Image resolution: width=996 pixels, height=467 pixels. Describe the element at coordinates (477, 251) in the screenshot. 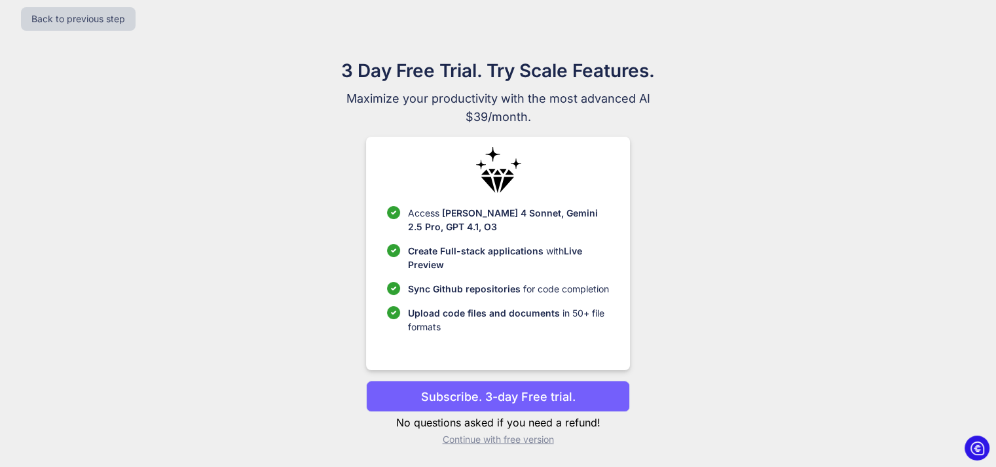

I see `span: Create Full-stack applications` at that location.